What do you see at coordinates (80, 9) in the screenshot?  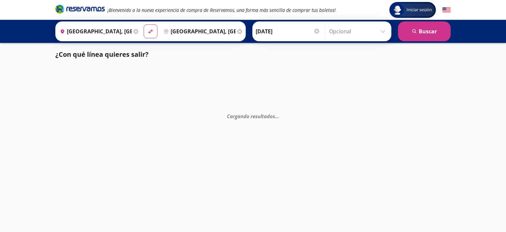 I see `i: Brand Logo` at bounding box center [80, 9].